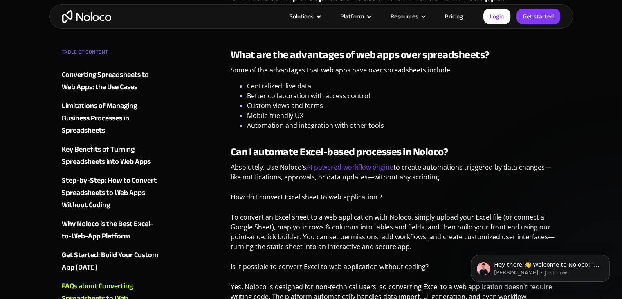 This screenshot has height=299, width=622. What do you see at coordinates (111, 118) in the screenshot?
I see `div: Limitations of Managing Business Processes in Spreadsheets` at bounding box center [111, 118].